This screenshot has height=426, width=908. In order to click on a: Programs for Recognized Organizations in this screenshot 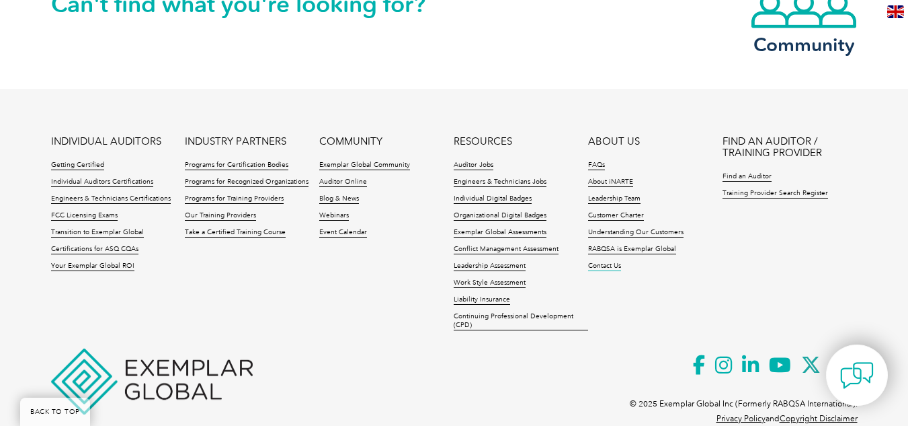, I will do `click(247, 182)`.